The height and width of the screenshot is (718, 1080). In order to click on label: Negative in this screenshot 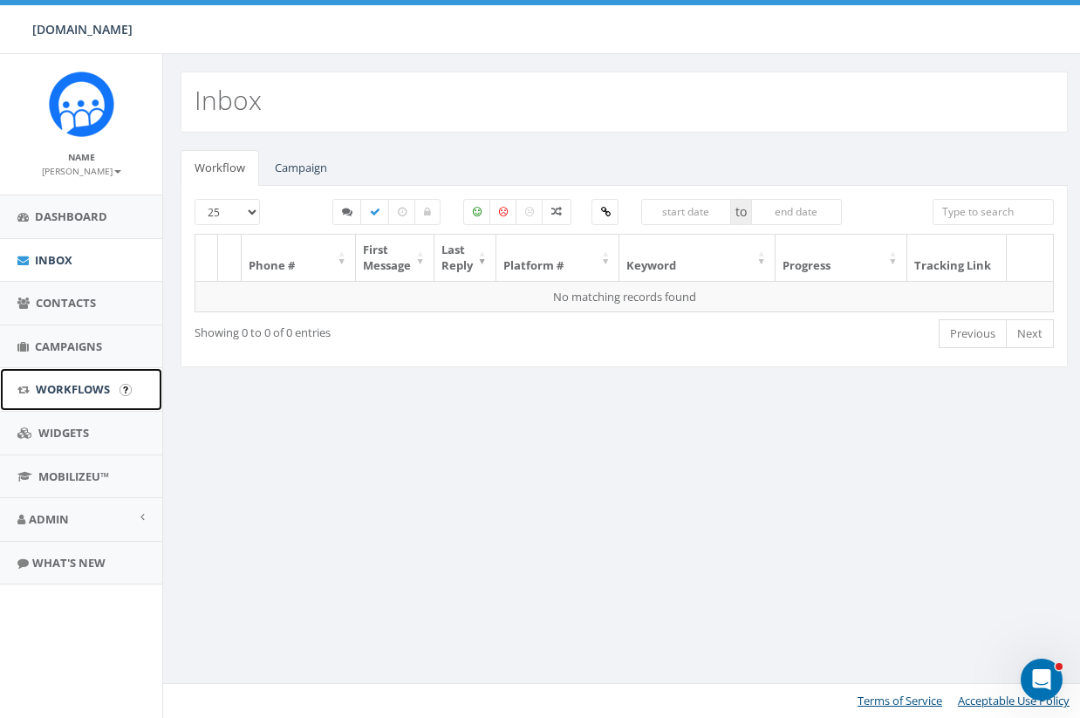, I will do `click(504, 212)`.